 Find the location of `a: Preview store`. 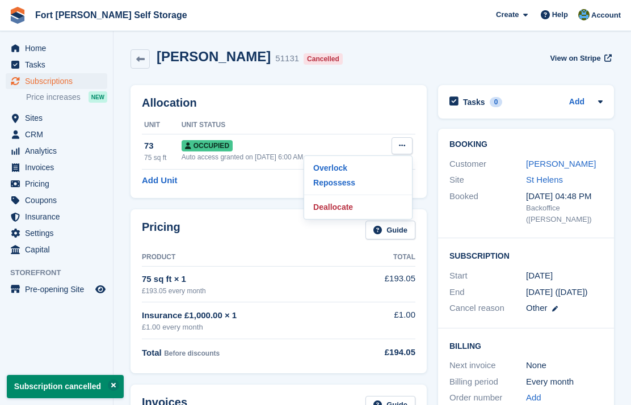

a: Preview store is located at coordinates (100, 289).